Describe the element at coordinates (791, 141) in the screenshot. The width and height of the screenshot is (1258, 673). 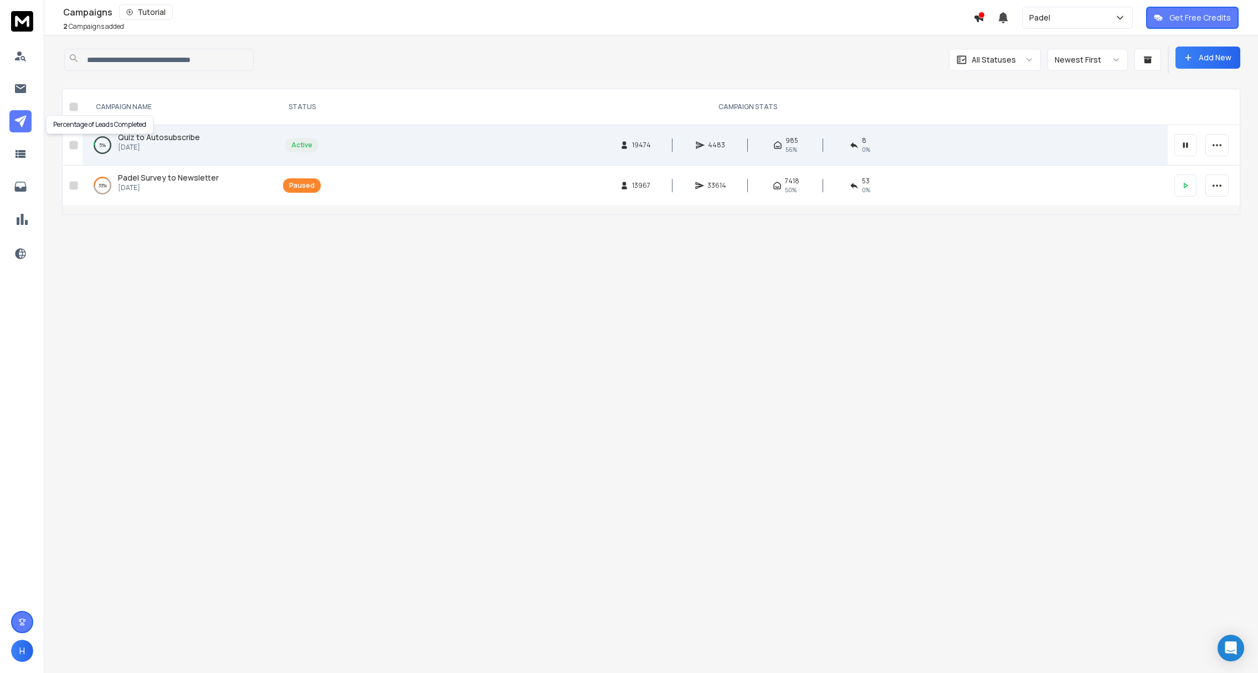
I see `span: 985` at that location.